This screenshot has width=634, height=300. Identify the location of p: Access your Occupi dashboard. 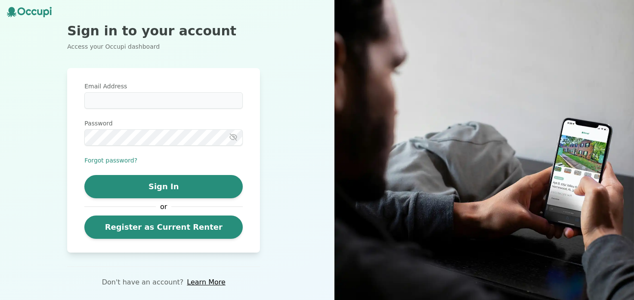
(164, 46).